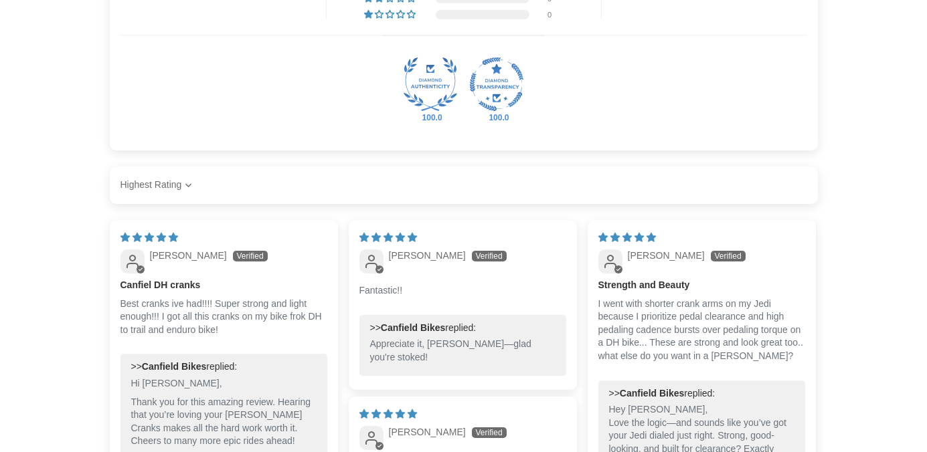  I want to click on select: Sort dropdown, so click(158, 185).